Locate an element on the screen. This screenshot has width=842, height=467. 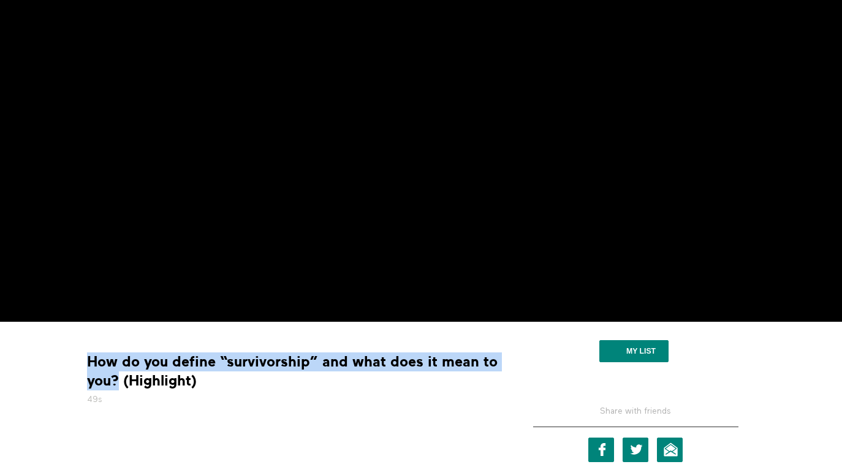
h5: Share with friends is located at coordinates (635, 416).